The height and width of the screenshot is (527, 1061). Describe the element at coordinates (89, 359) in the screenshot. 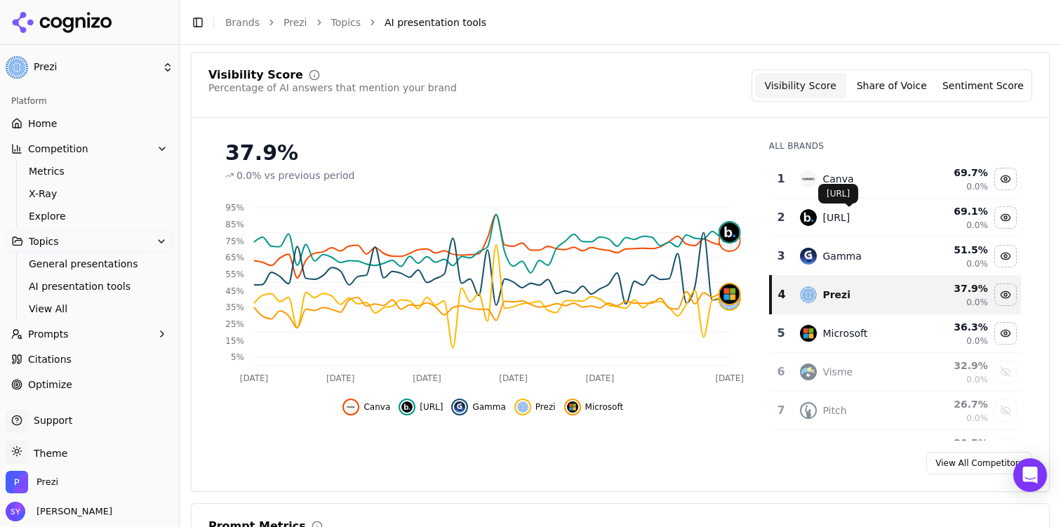

I see `a: Citations` at that location.